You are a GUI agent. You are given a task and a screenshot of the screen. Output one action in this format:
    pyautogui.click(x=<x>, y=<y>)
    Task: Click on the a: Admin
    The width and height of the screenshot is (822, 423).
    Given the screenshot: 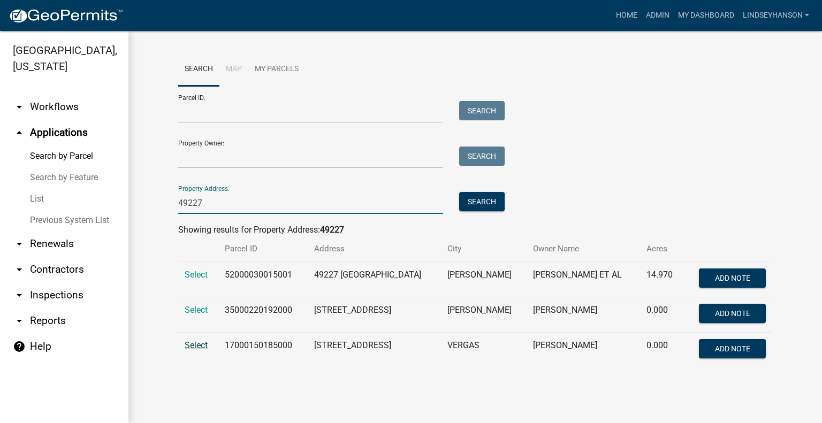 What is the action you would take?
    pyautogui.click(x=658, y=16)
    